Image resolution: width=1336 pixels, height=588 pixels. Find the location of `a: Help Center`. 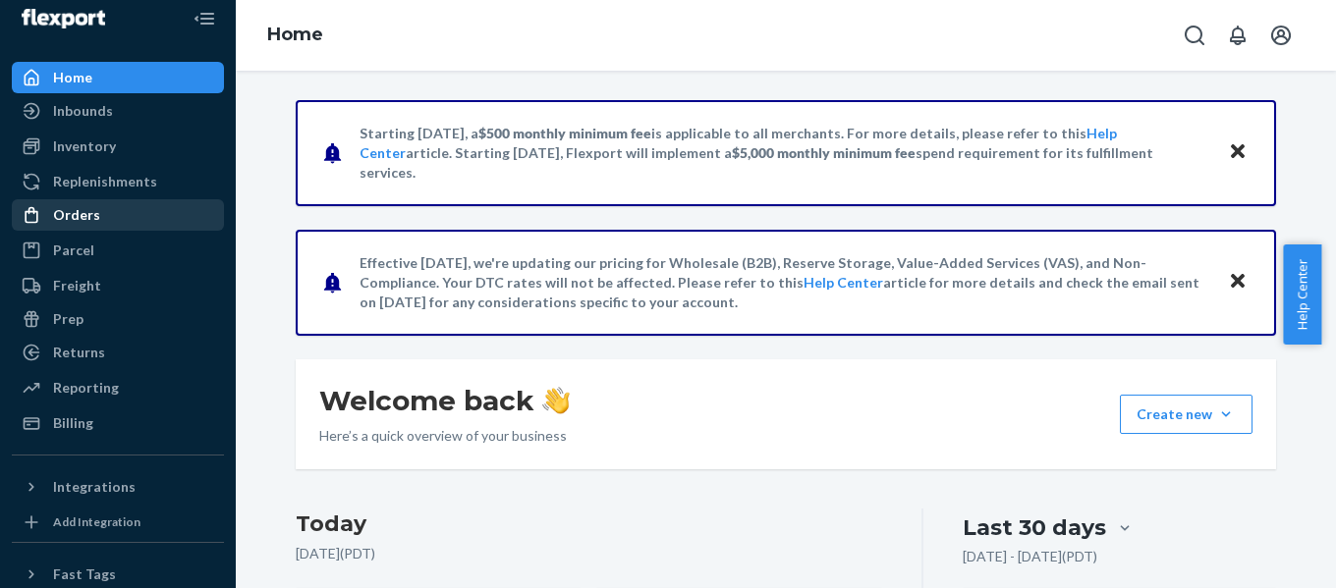

a: Help Center is located at coordinates (843, 282).